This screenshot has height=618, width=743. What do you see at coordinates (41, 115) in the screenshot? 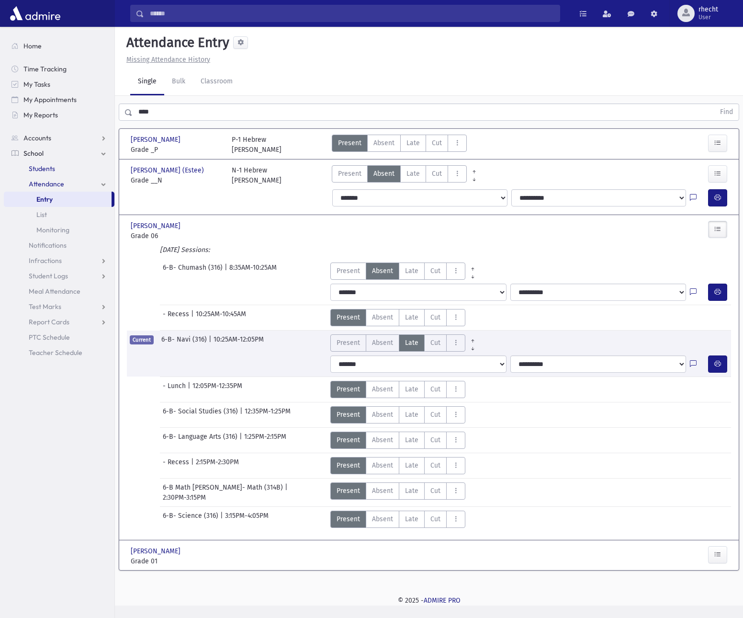
I see `span: My Reports` at bounding box center [41, 115].